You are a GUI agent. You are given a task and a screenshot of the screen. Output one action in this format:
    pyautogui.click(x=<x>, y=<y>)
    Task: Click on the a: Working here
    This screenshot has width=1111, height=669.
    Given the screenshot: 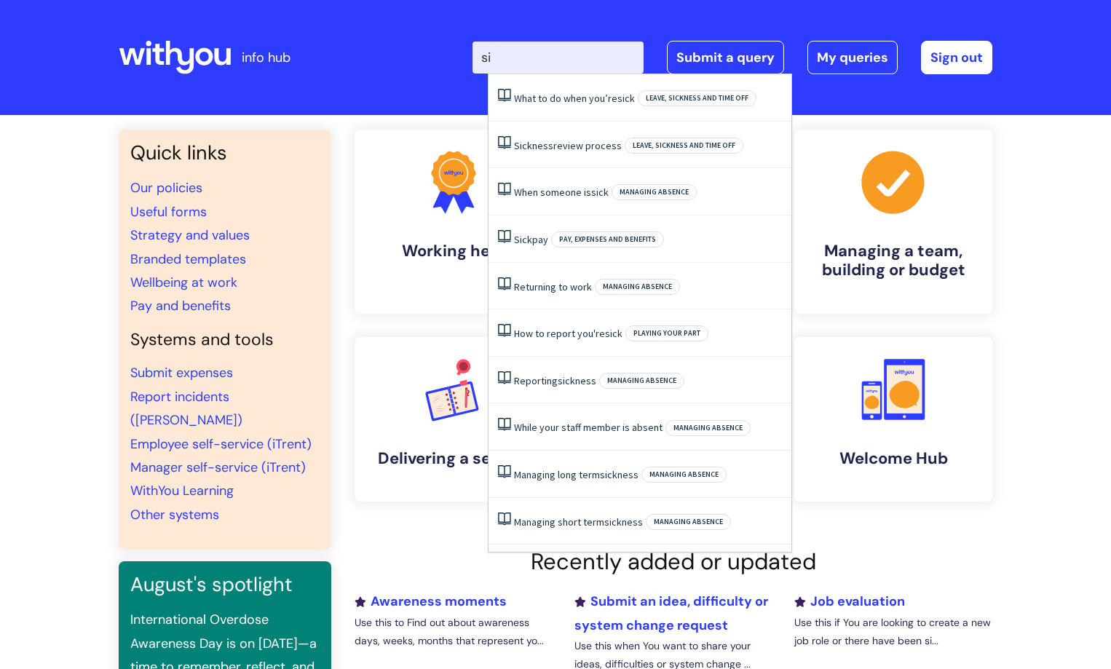 What is the action you would take?
    pyautogui.click(x=454, y=221)
    